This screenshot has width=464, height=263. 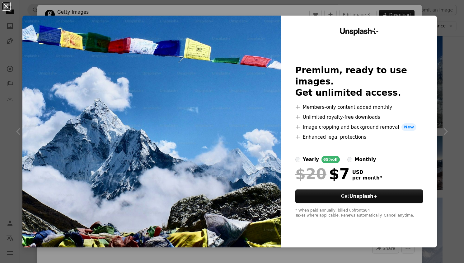 What do you see at coordinates (367, 178) in the screenshot?
I see `span: per month *` at bounding box center [367, 178].